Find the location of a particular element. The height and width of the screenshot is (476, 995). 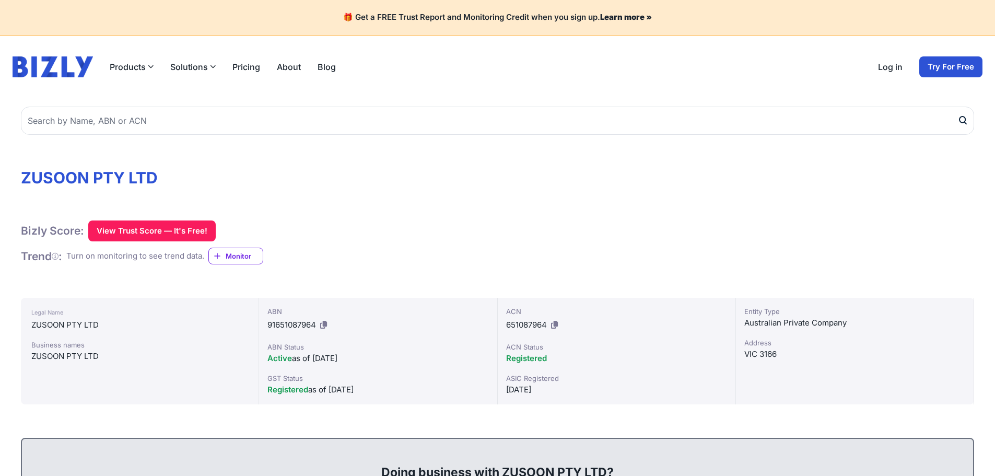

div: Australian Private Company is located at coordinates (854, 323).